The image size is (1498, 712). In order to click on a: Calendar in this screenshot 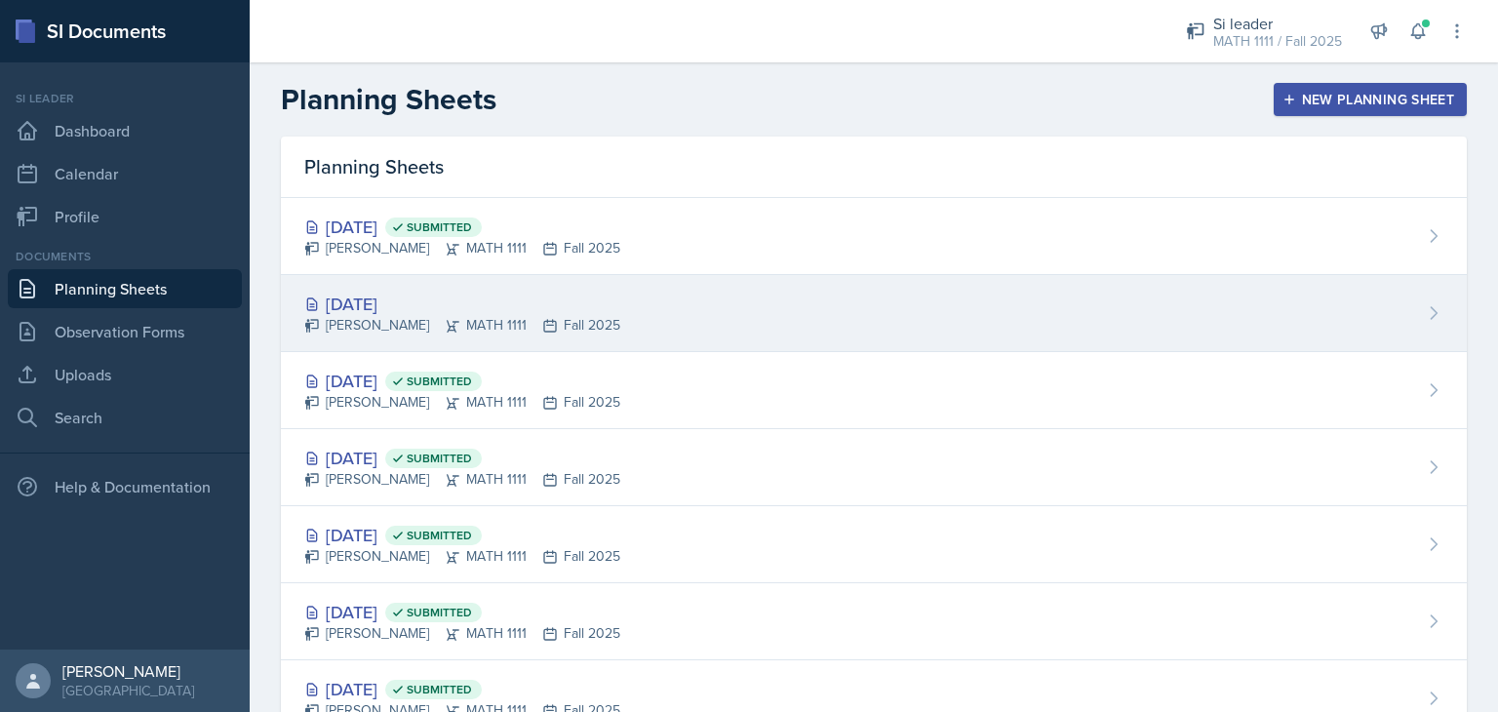, I will do `click(125, 174)`.